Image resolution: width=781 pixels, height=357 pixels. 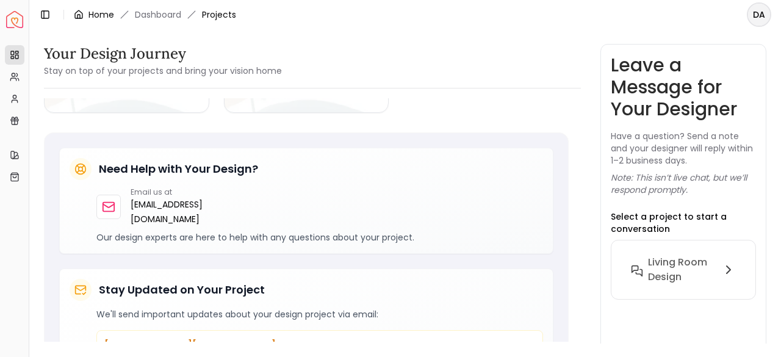 I want to click on small: Stay on top of your projects and bring your vision home, so click(x=163, y=71).